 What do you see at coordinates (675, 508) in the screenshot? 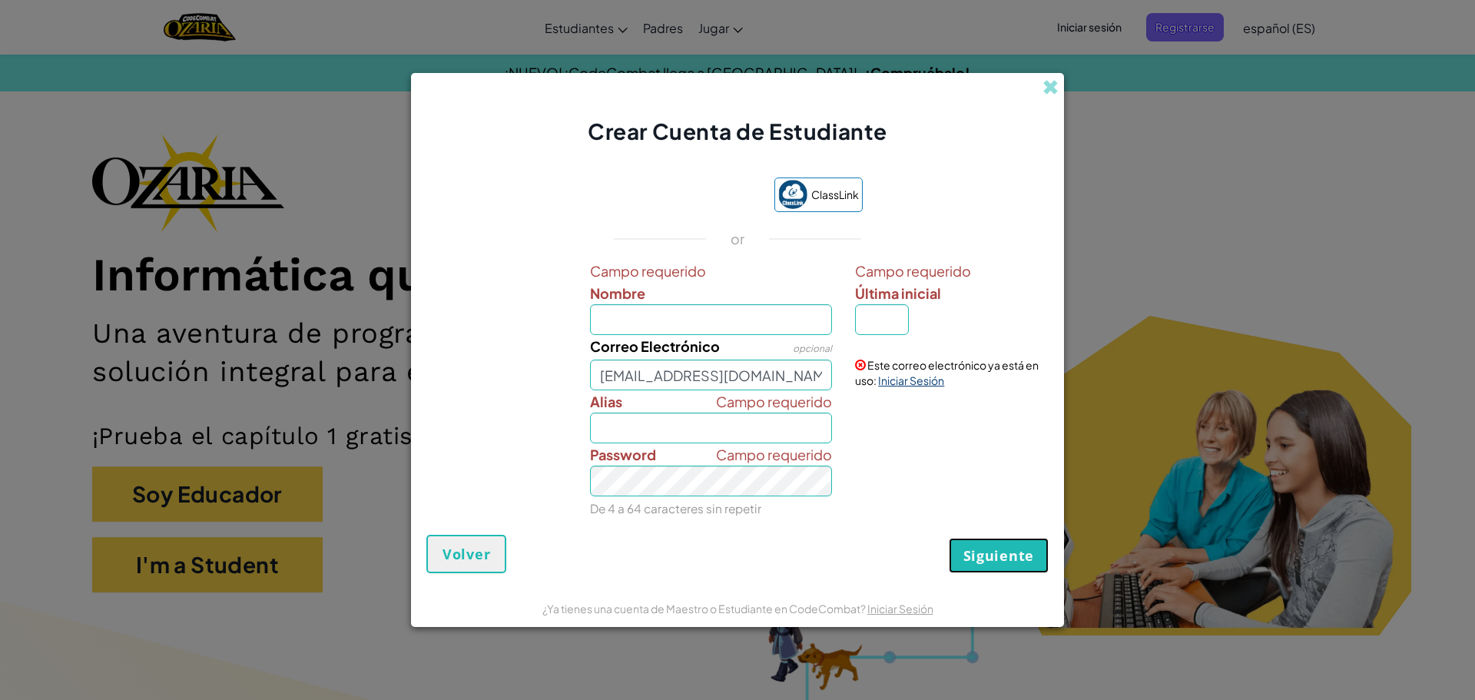
I see `small: De 4 a 64 caracteres sin repetir` at bounding box center [675, 508].